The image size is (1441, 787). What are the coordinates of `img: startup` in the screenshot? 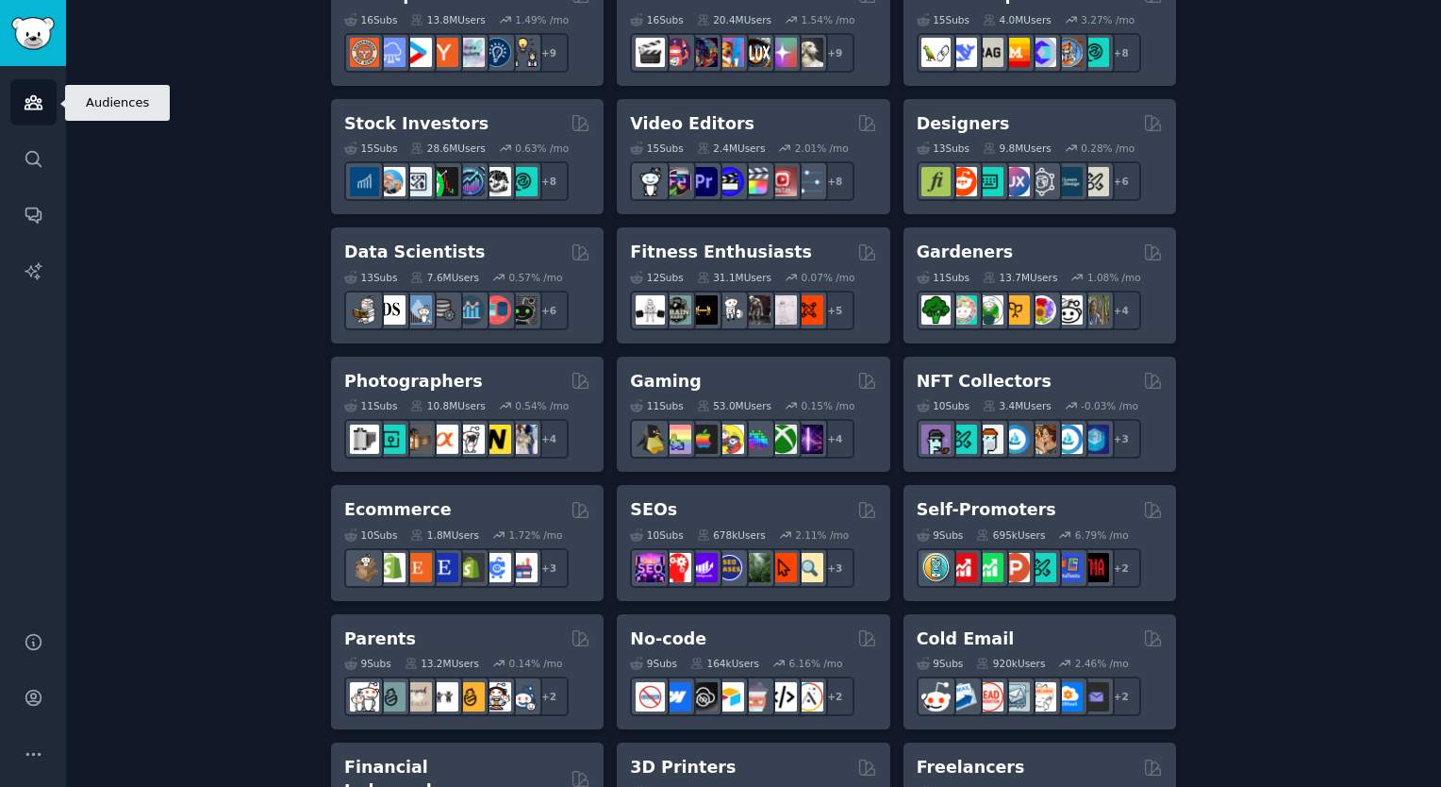 It's located at (417, 52).